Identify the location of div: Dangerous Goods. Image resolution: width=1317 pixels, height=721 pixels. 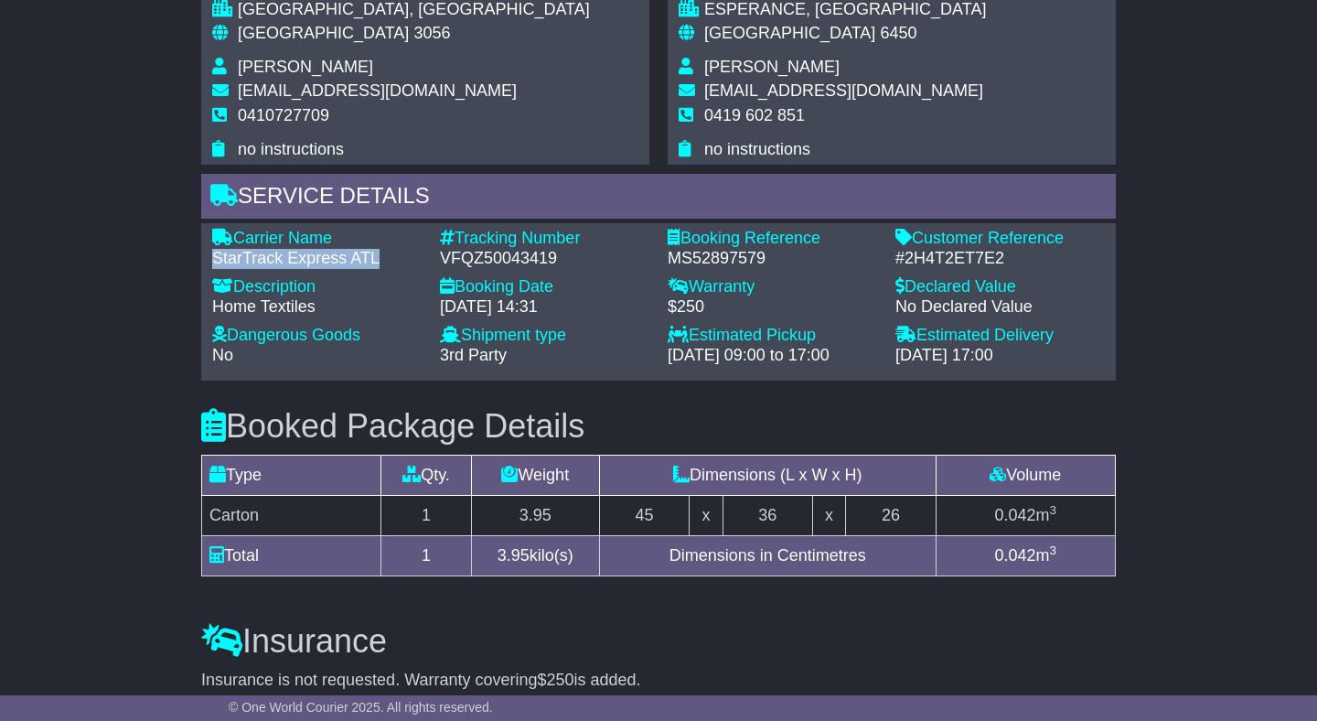
(316, 336).